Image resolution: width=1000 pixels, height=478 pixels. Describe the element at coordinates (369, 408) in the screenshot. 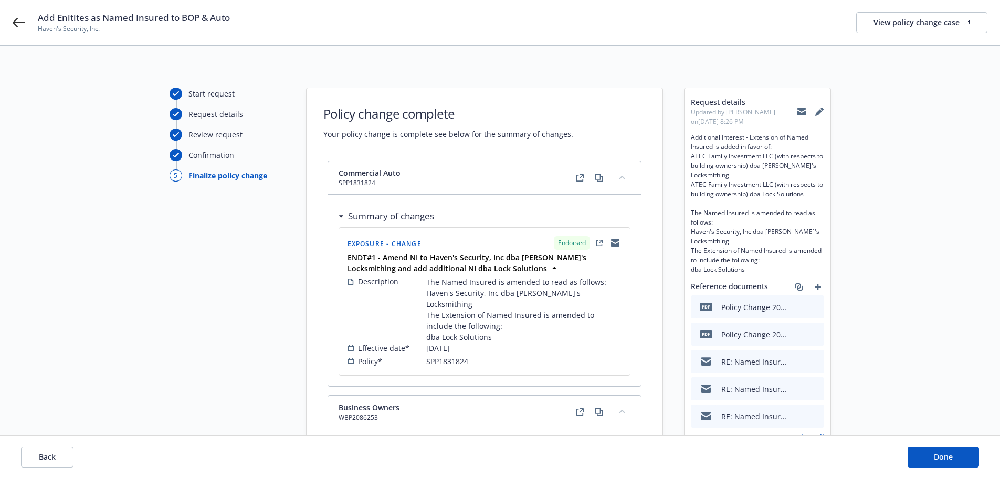

I see `span: Business Owners` at that location.